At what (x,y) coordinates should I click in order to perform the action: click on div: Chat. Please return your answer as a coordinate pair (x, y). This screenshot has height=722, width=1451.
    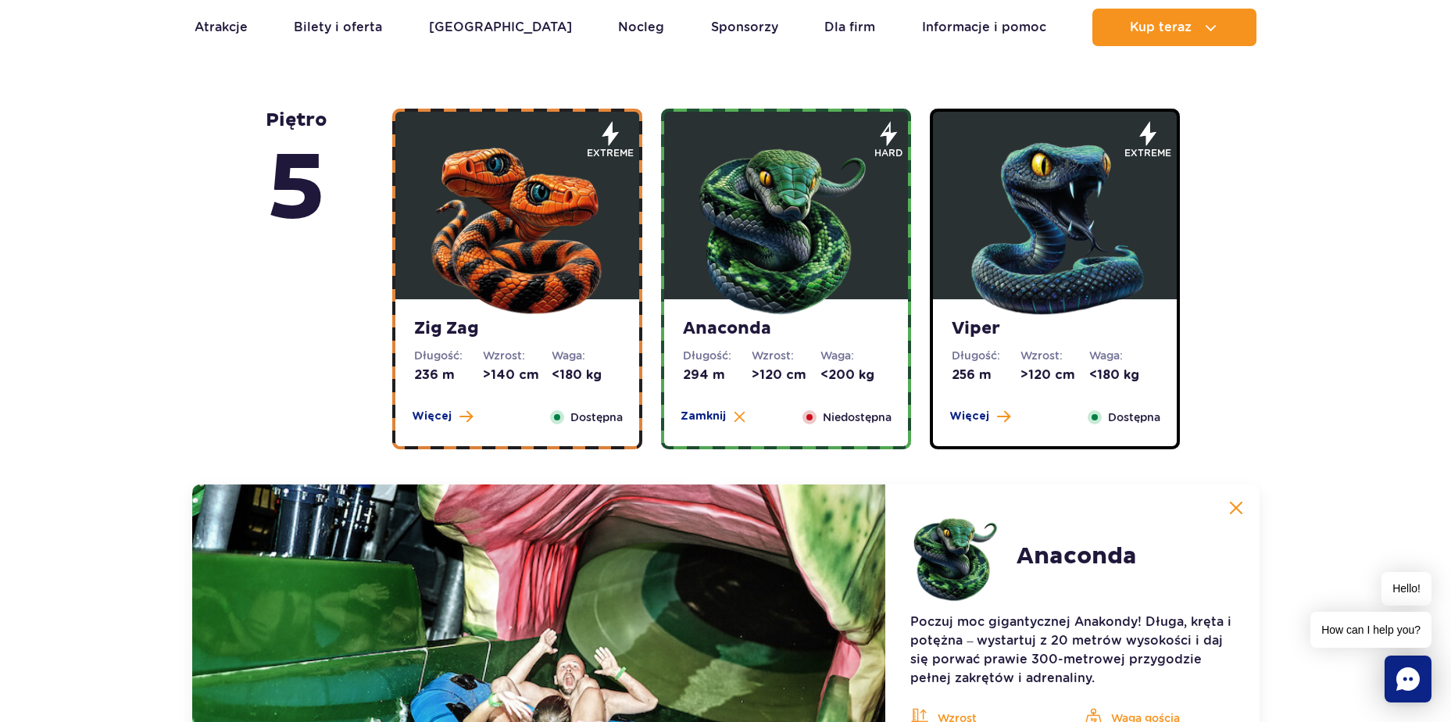
    Looking at the image, I should click on (1408, 679).